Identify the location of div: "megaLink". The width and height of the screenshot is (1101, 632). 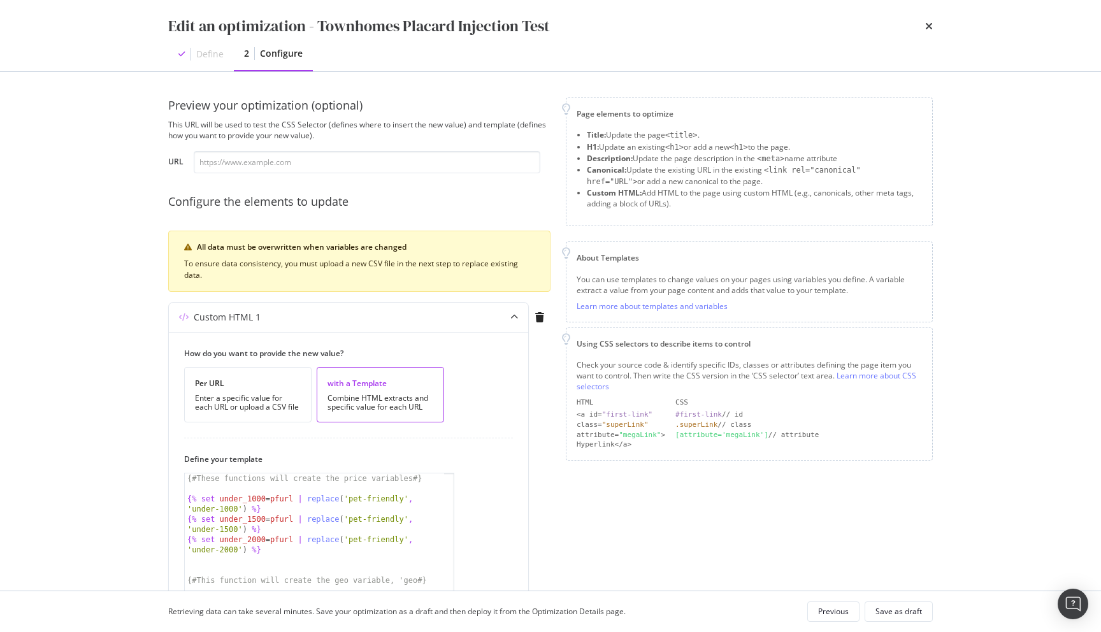
(640, 435).